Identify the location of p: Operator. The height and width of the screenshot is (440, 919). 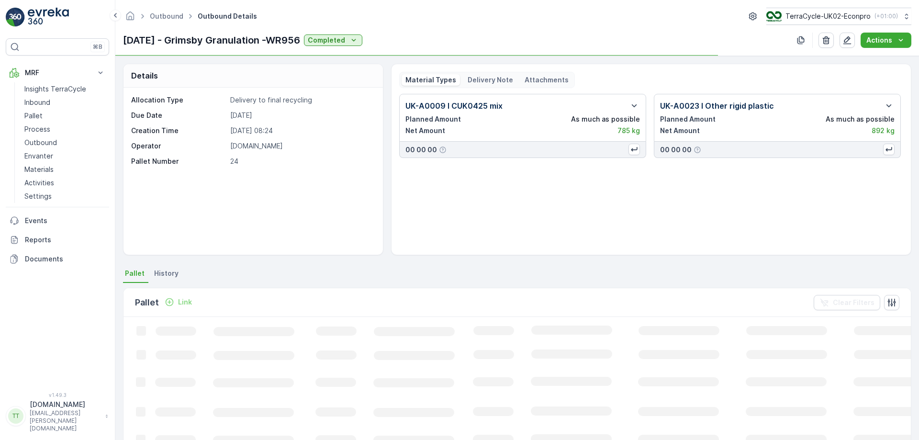
(179, 146).